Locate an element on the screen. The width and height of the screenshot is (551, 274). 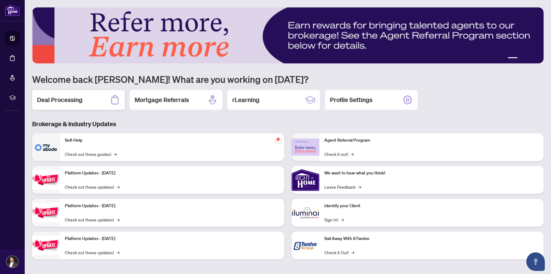
a: Check out these guides!→ is located at coordinates (91, 154).